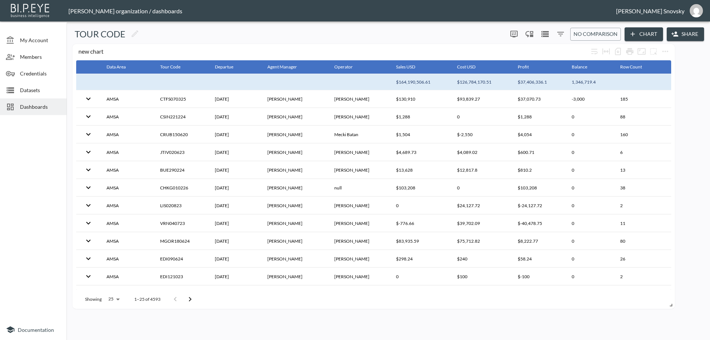 This screenshot has height=340, width=710. I want to click on div: Enable/disable chart dragging, so click(529, 34).